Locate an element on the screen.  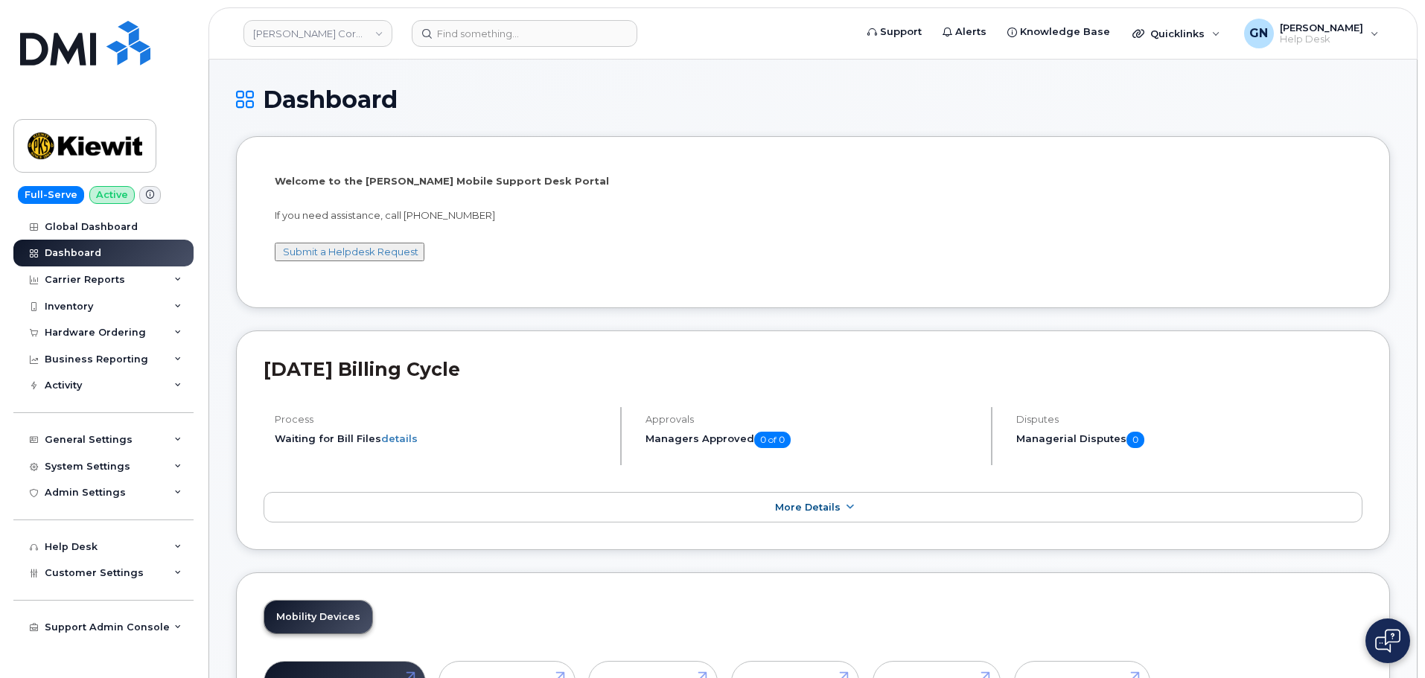
span: More Details is located at coordinates (808, 507).